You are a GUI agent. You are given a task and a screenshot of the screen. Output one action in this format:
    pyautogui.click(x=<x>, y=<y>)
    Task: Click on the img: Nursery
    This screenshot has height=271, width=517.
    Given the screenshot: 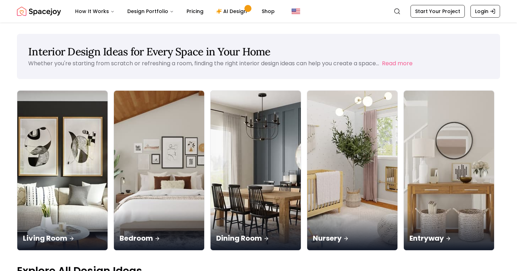 What is the action you would take?
    pyautogui.click(x=352, y=170)
    